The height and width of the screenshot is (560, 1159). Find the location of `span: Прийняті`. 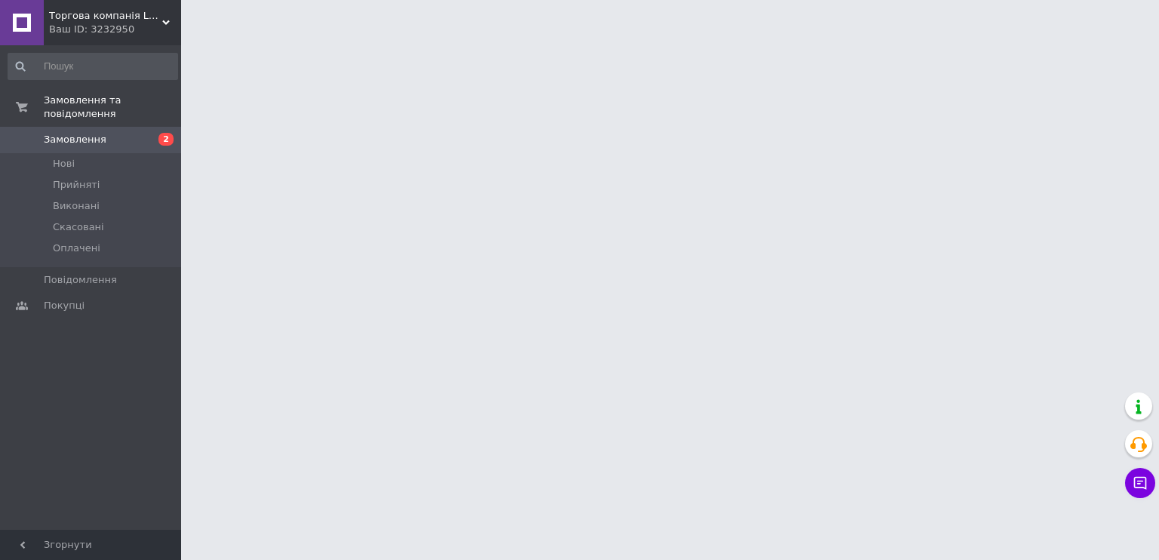

span: Прийняті is located at coordinates (76, 185).